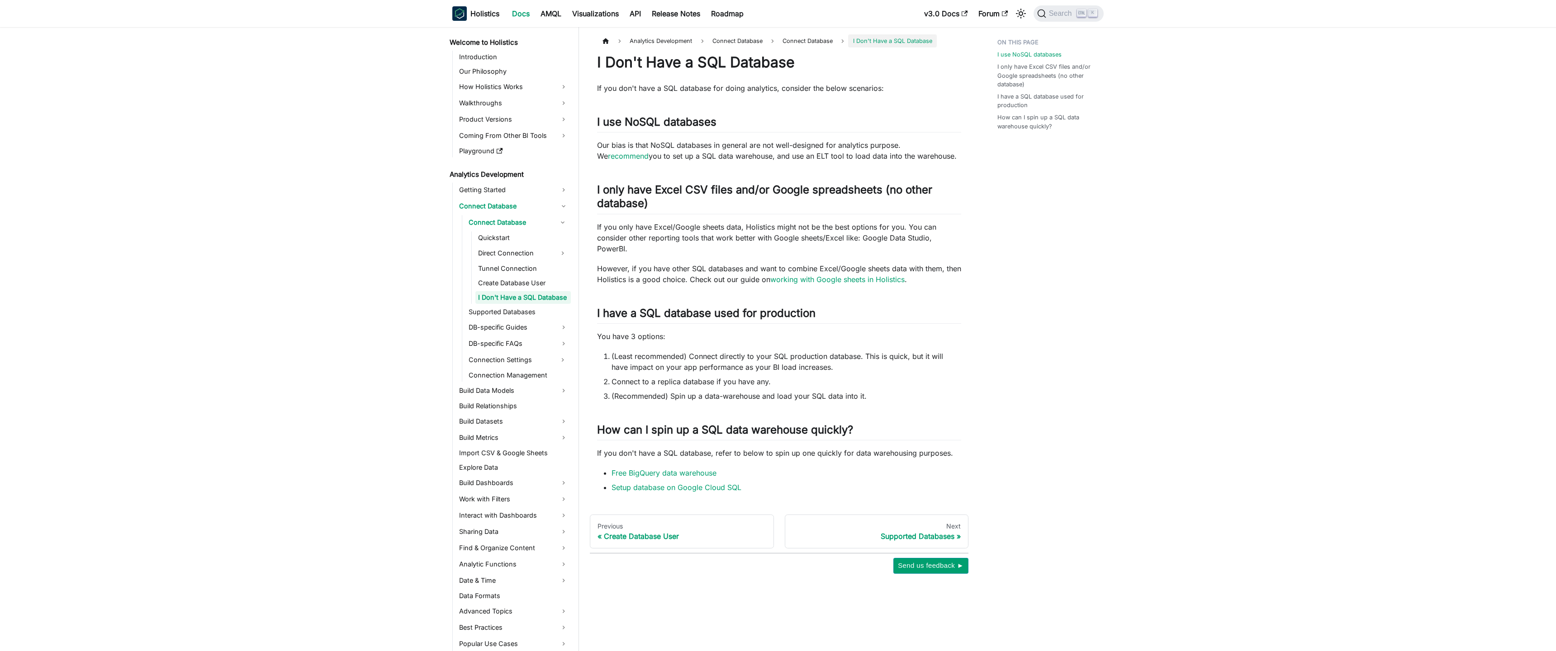 This screenshot has height=651, width=1556. I want to click on a: PreviousCreate Database User, so click(681, 532).